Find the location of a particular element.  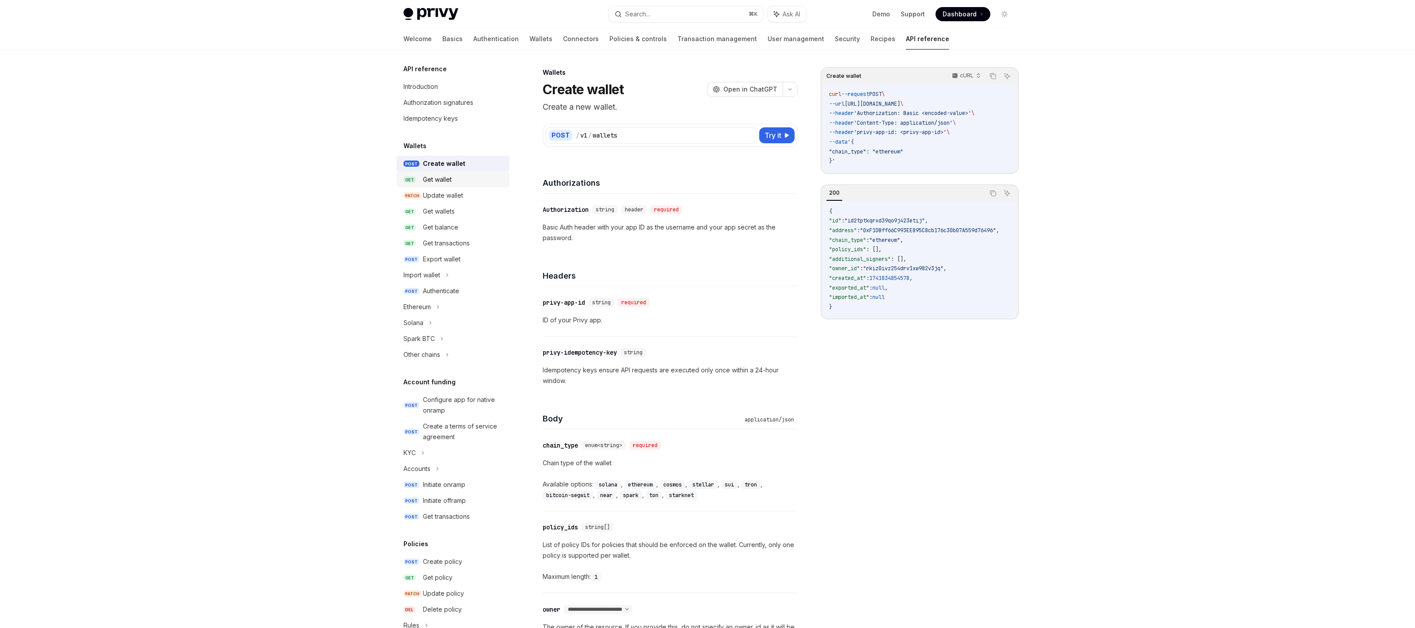

span: Try it is located at coordinates (773, 135).